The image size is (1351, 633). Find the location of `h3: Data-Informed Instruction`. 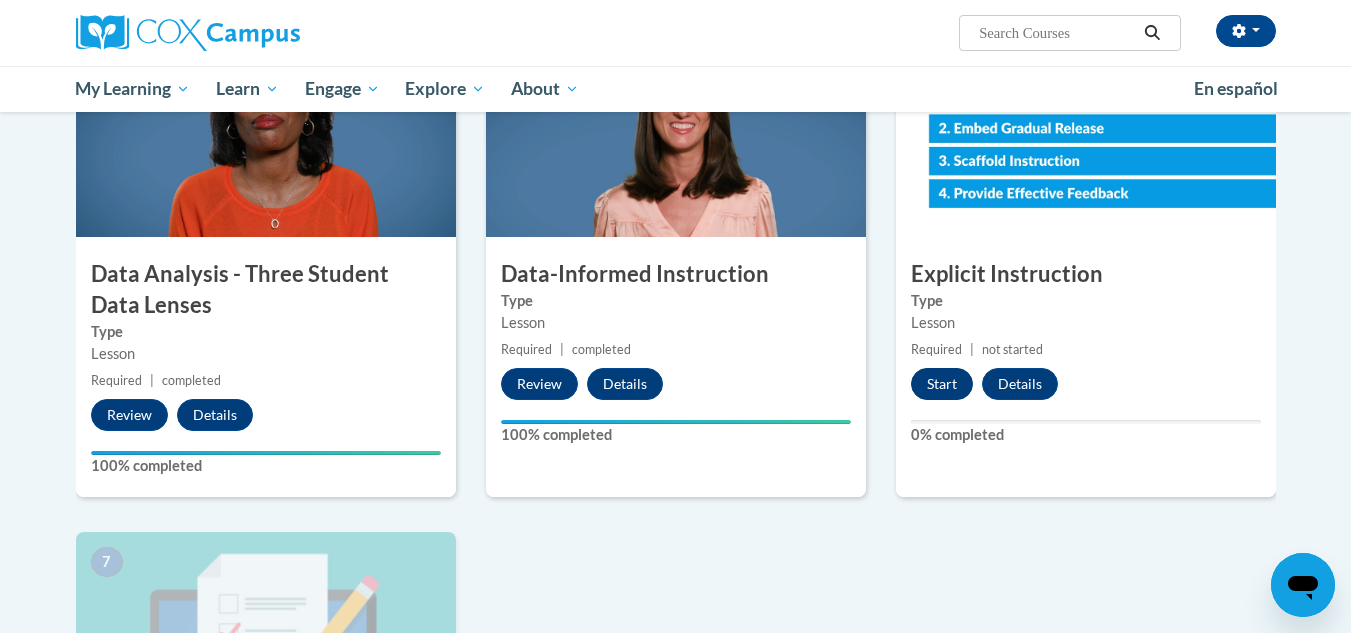

h3: Data-Informed Instruction is located at coordinates (676, 274).